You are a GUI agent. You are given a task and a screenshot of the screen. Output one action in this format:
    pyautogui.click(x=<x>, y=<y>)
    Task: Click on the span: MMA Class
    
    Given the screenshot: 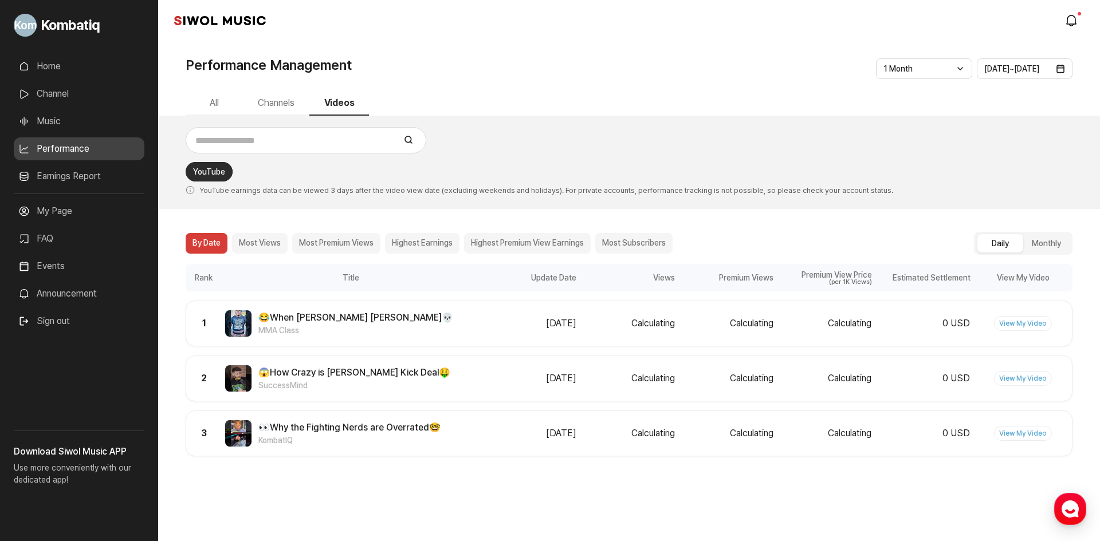 What is the action you would take?
    pyautogui.click(x=356, y=330)
    